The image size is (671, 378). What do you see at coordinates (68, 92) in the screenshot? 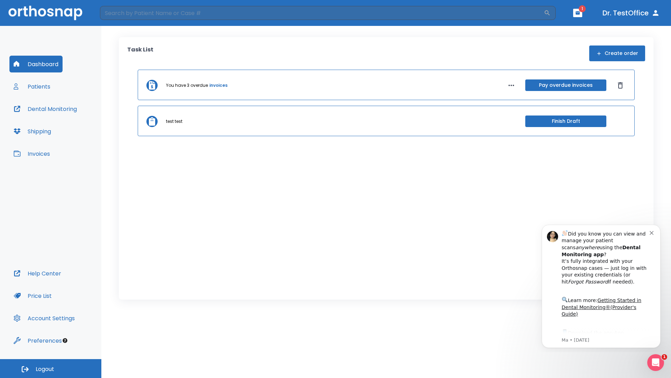
I see `a: (Provider's Guide)` at bounding box center [68, 92].